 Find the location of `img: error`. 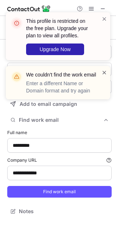

img: error is located at coordinates (17, 23).